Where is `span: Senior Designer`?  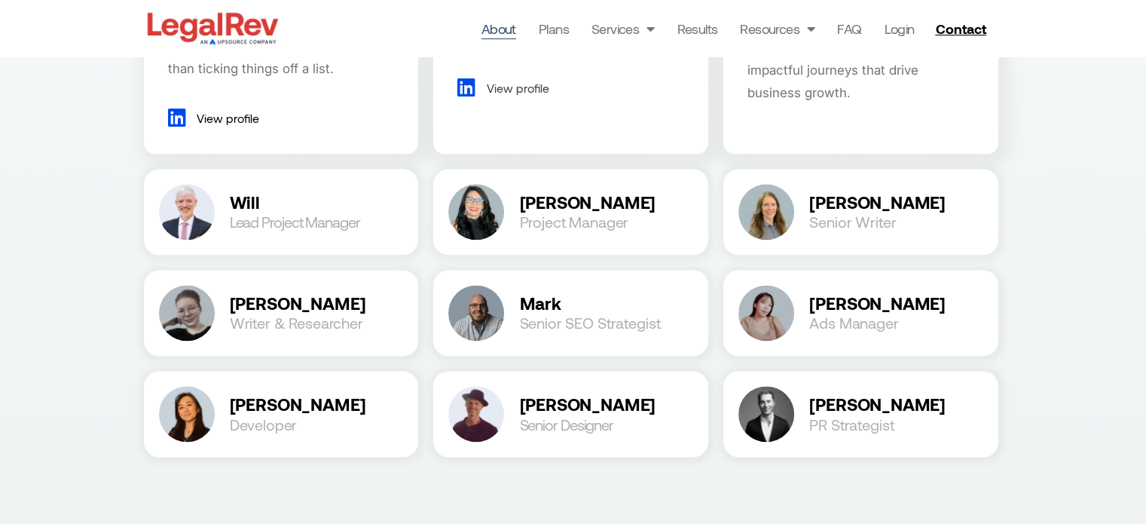
span: Senior Designer is located at coordinates (566, 424).